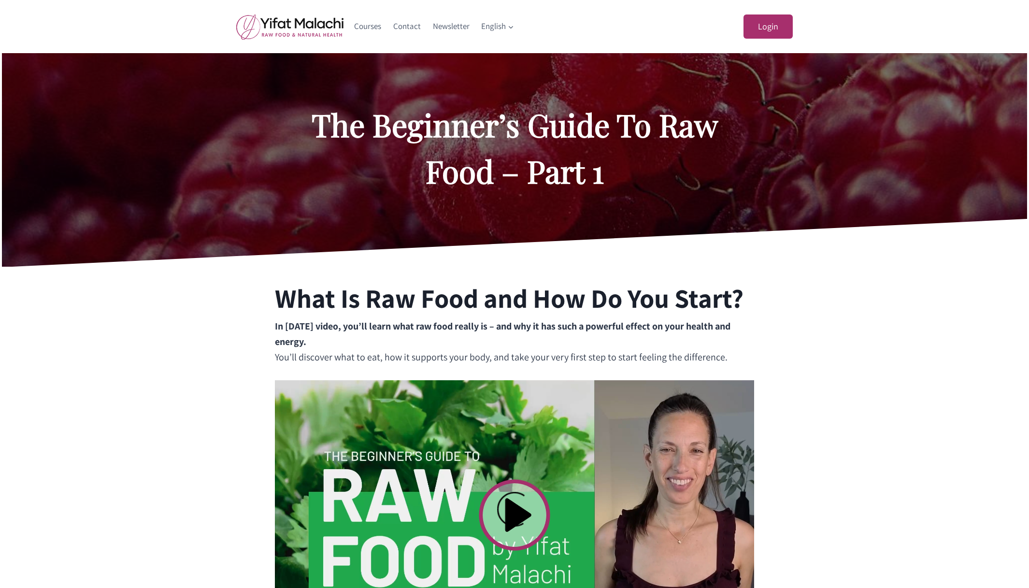 This screenshot has width=1029, height=588. What do you see at coordinates (768, 27) in the screenshot?
I see `a: Login` at bounding box center [768, 27].